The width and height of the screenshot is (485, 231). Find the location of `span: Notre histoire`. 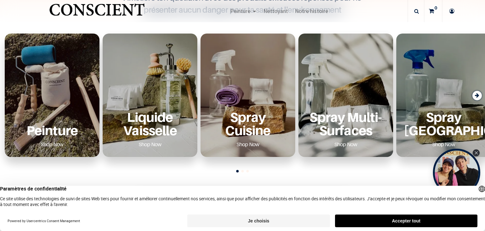

span: Notre histoire is located at coordinates (311, 11).